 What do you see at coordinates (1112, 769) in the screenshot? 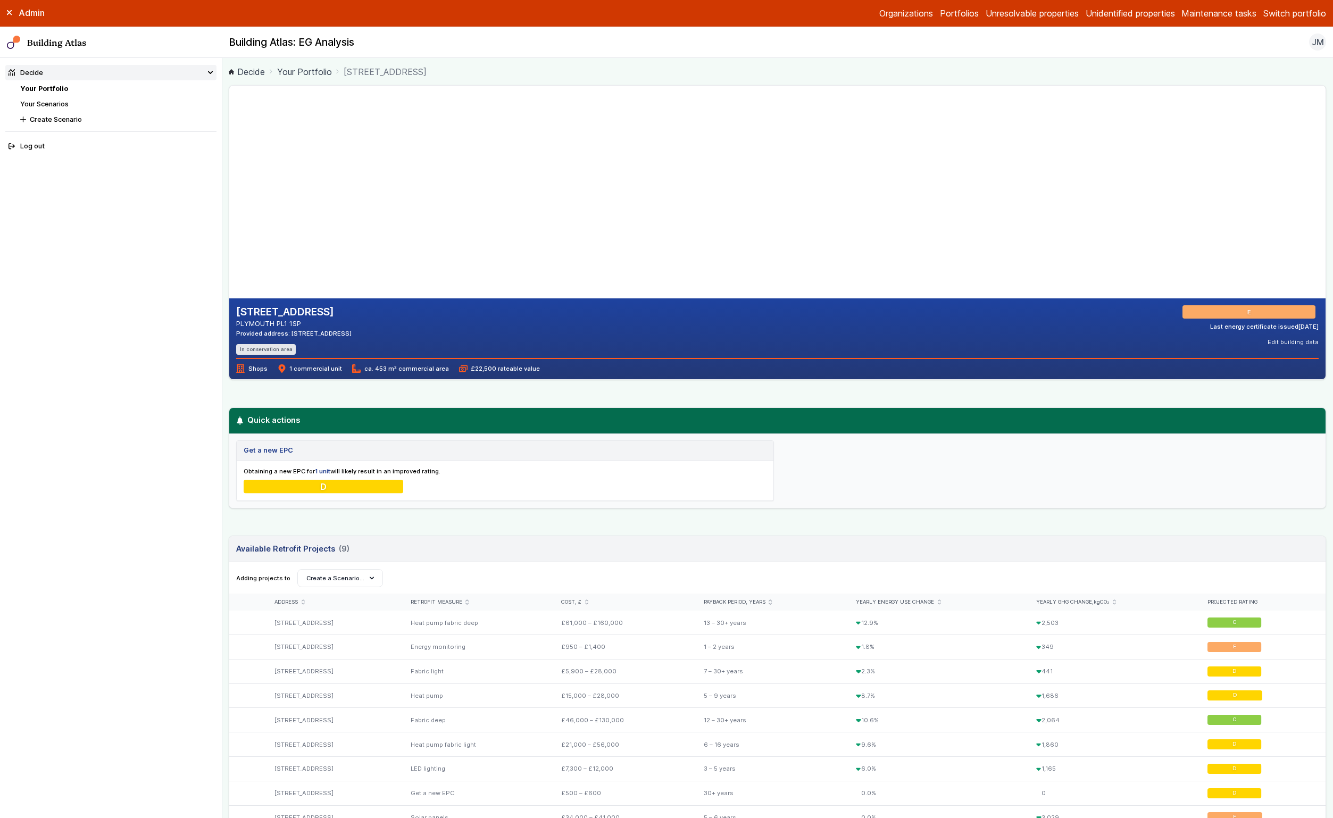
I see `div: 1,165` at bounding box center [1112, 769].